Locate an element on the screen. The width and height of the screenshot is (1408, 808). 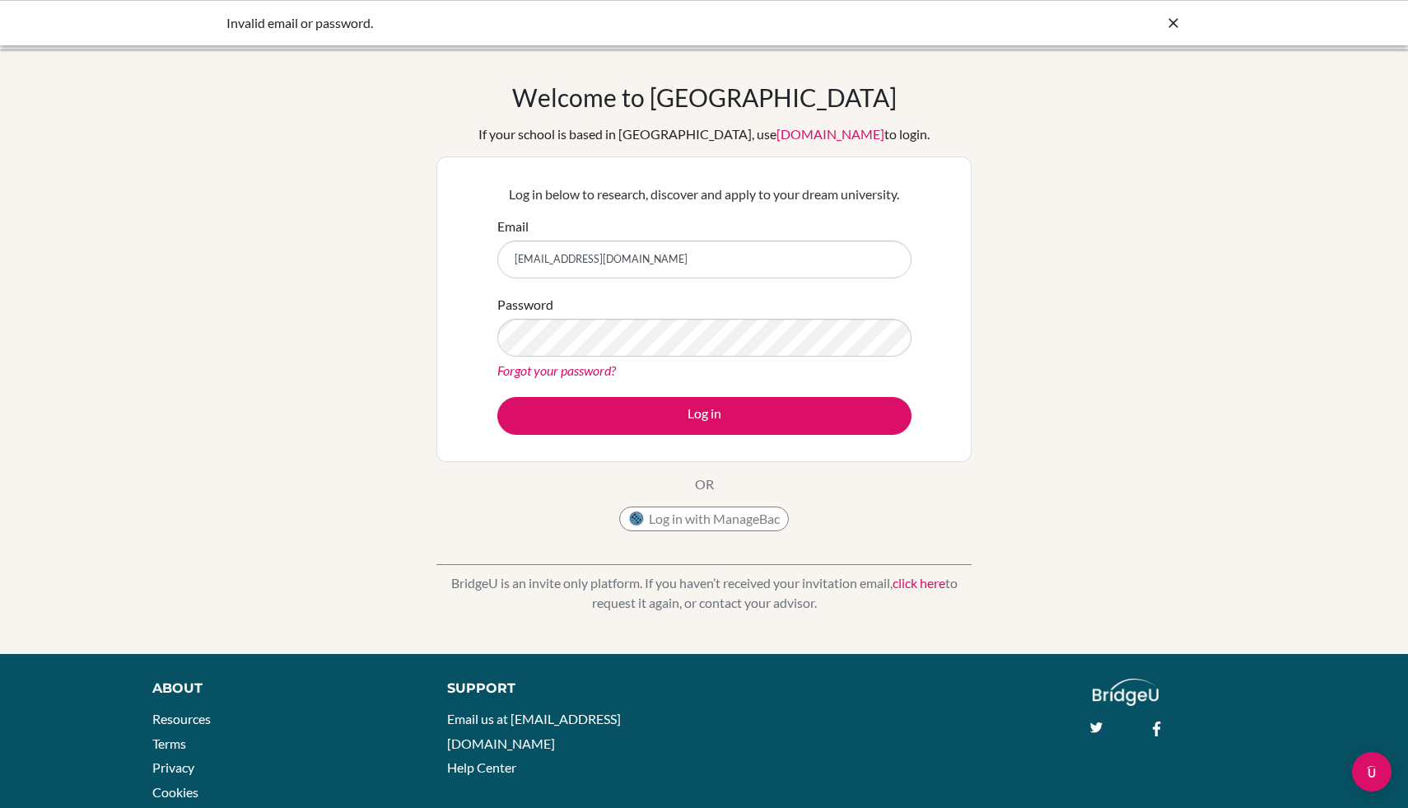
p: OR is located at coordinates (704, 484).